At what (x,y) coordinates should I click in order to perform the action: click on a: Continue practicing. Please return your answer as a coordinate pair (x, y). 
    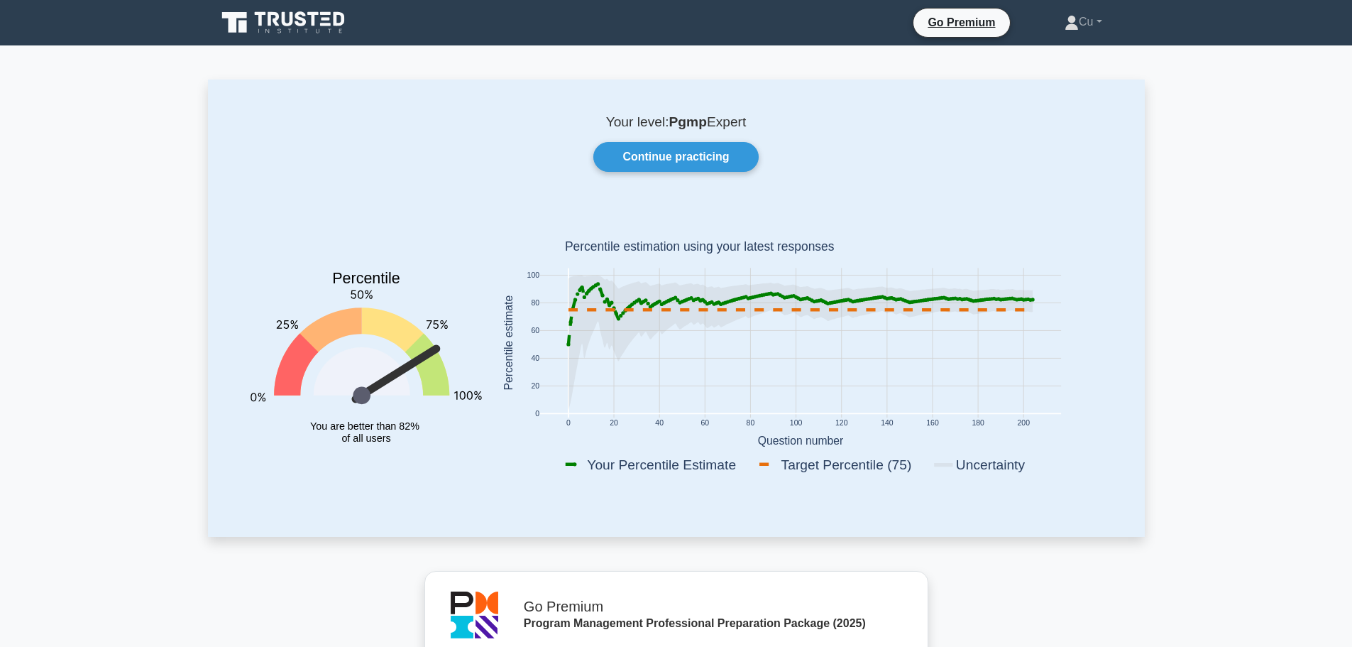
    Looking at the image, I should click on (676, 157).